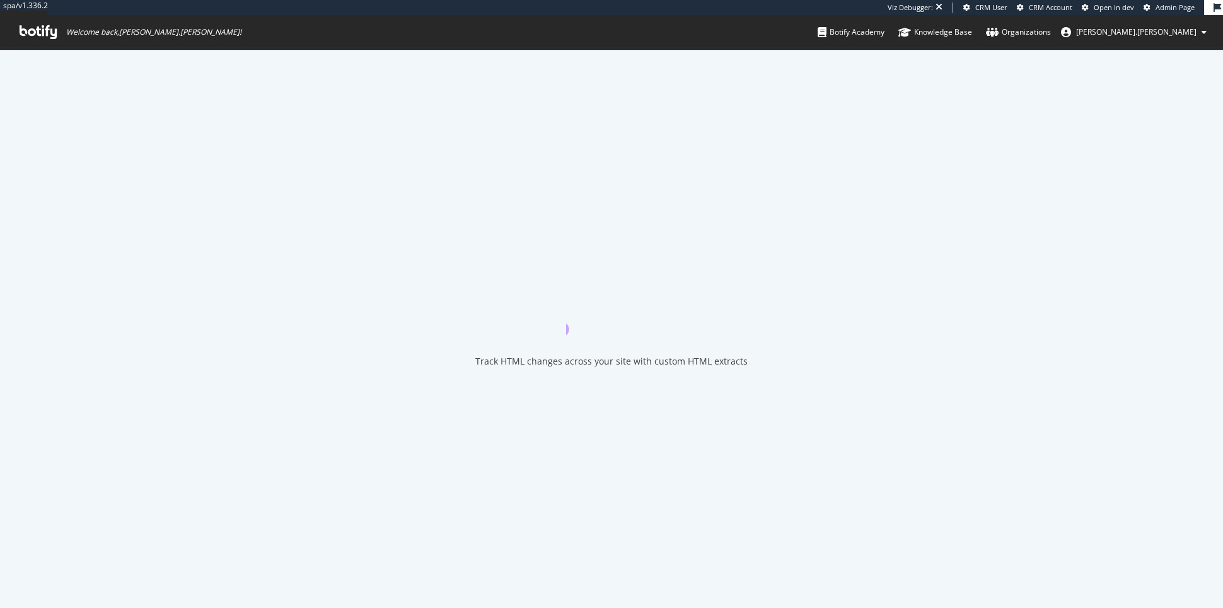 The image size is (1223, 608). Describe the element at coordinates (935, 32) in the screenshot. I see `div: Knowledge Base` at that location.